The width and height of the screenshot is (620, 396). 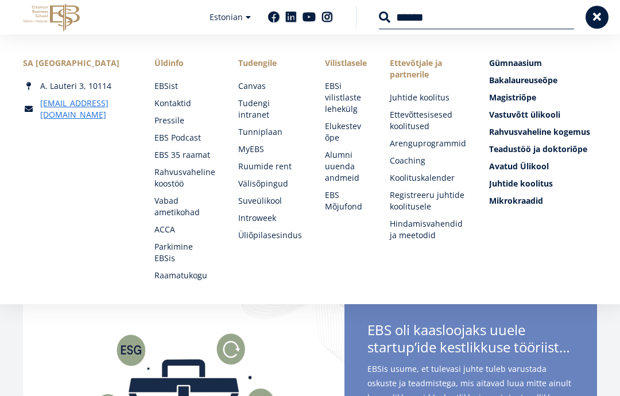 What do you see at coordinates (346, 132) in the screenshot?
I see `a: Elukestev õpe` at bounding box center [346, 132].